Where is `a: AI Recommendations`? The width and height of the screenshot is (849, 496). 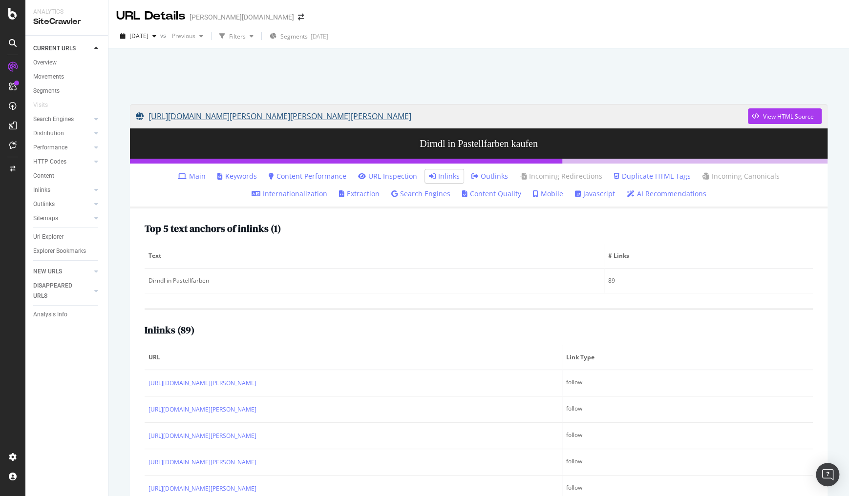
a: AI Recommendations is located at coordinates (666, 194).